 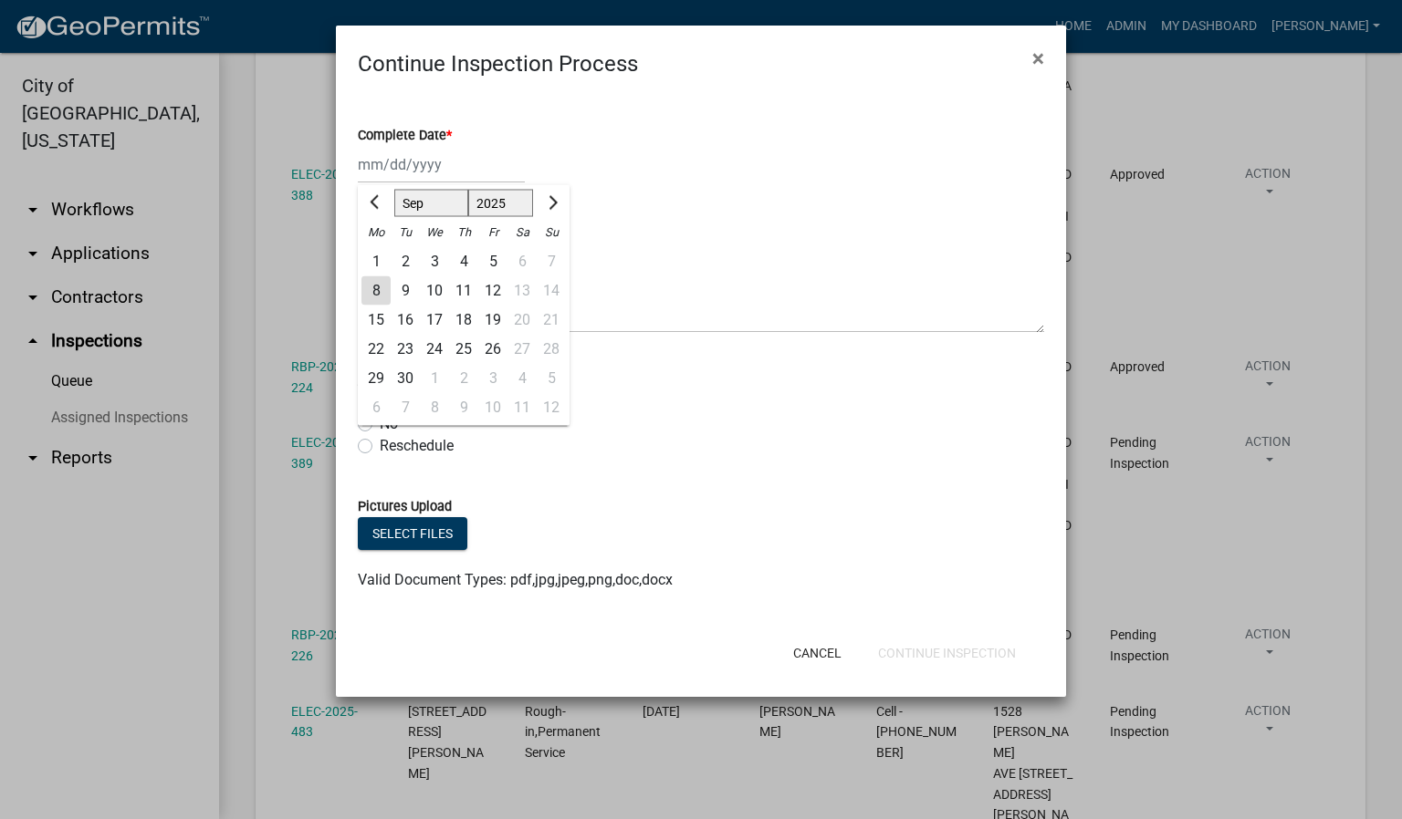 I want to click on div: 12, so click(x=493, y=291).